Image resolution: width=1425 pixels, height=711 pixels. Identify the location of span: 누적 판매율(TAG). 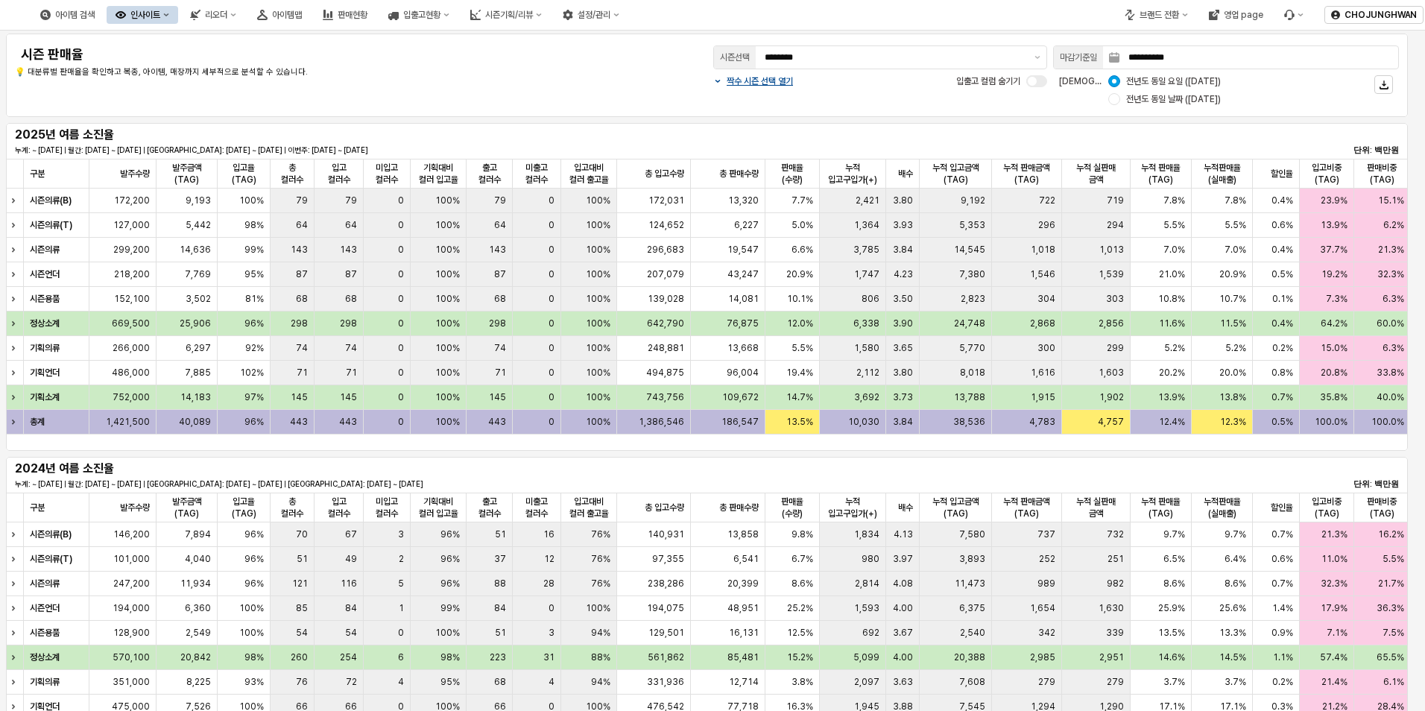
(1161, 174).